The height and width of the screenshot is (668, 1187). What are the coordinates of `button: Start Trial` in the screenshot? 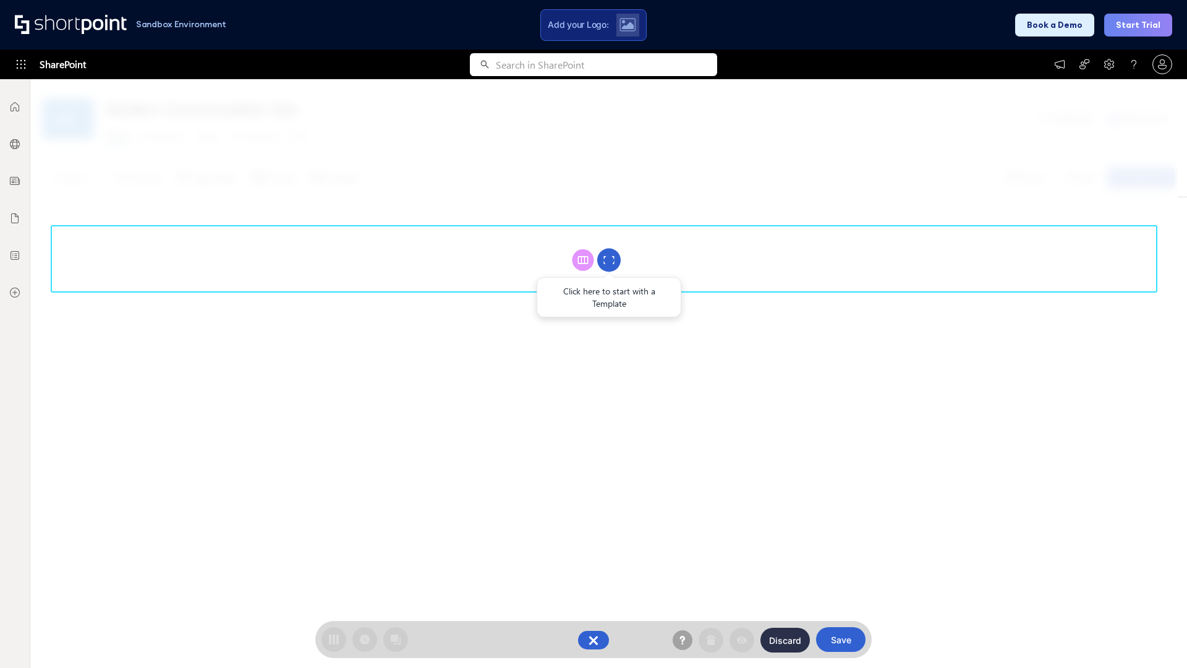 It's located at (1138, 25).